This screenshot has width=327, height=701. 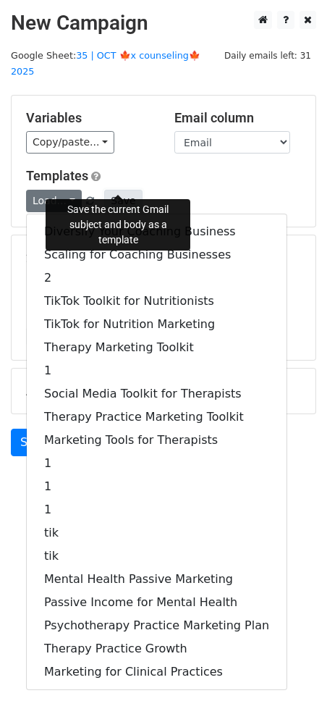 What do you see at coordinates (70, 142) in the screenshot?
I see `a: Copy/paste...` at bounding box center [70, 142].